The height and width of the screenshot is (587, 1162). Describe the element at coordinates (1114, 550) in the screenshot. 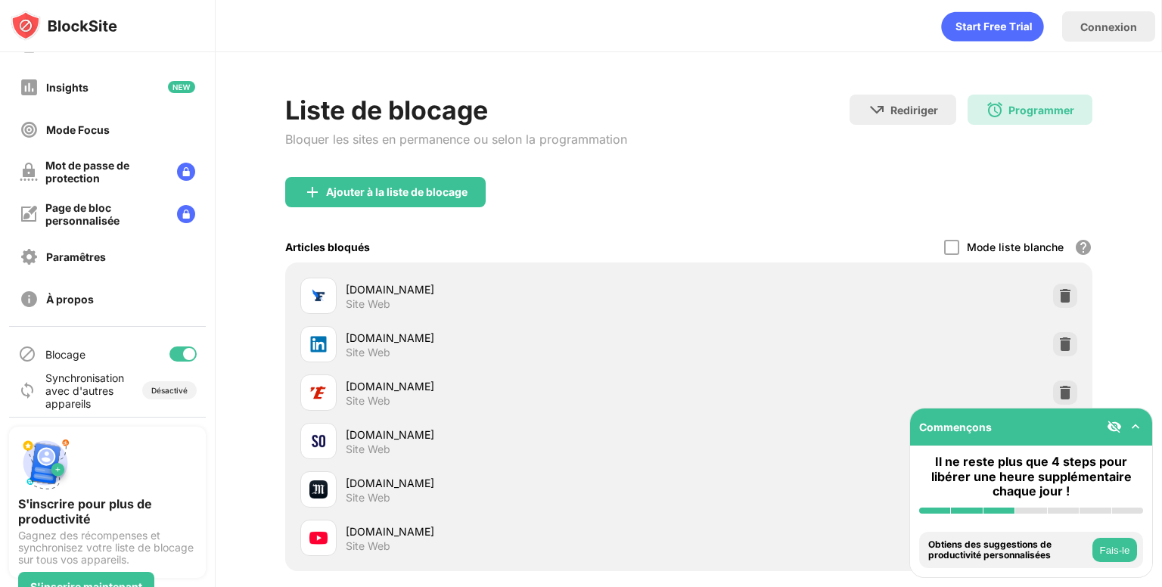

I see `button: Fais-le` at that location.